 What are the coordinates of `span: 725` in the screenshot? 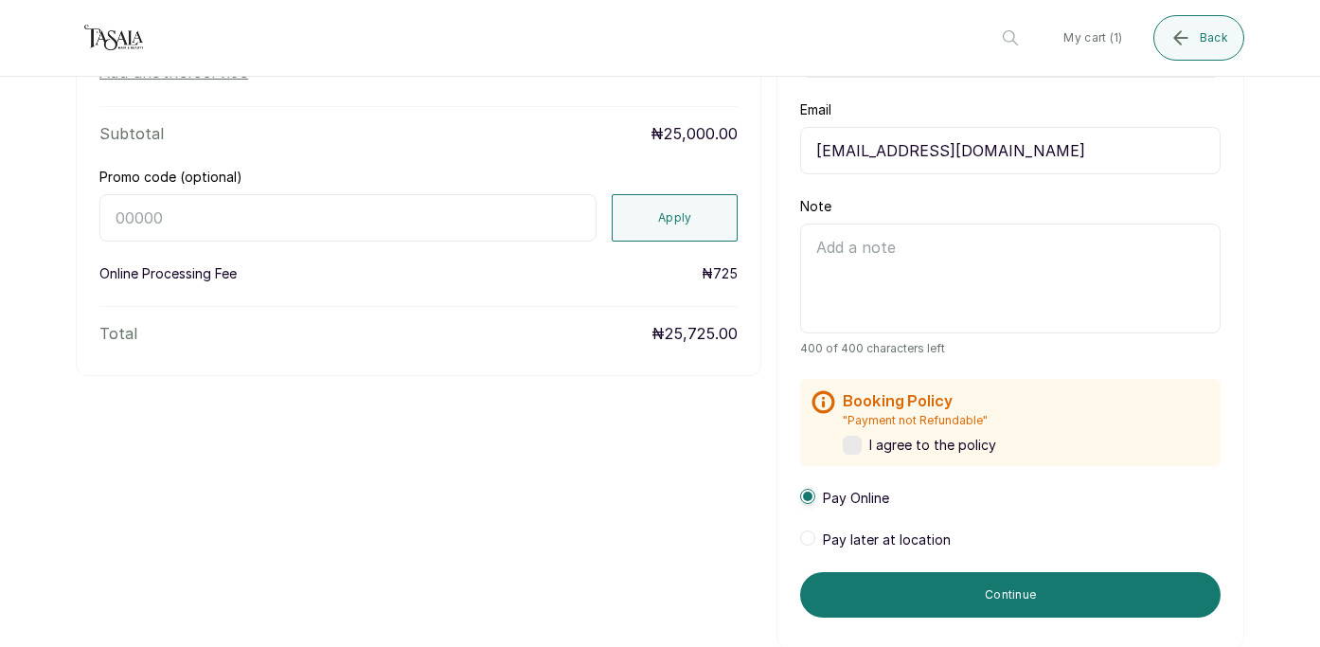 It's located at (725, 273).